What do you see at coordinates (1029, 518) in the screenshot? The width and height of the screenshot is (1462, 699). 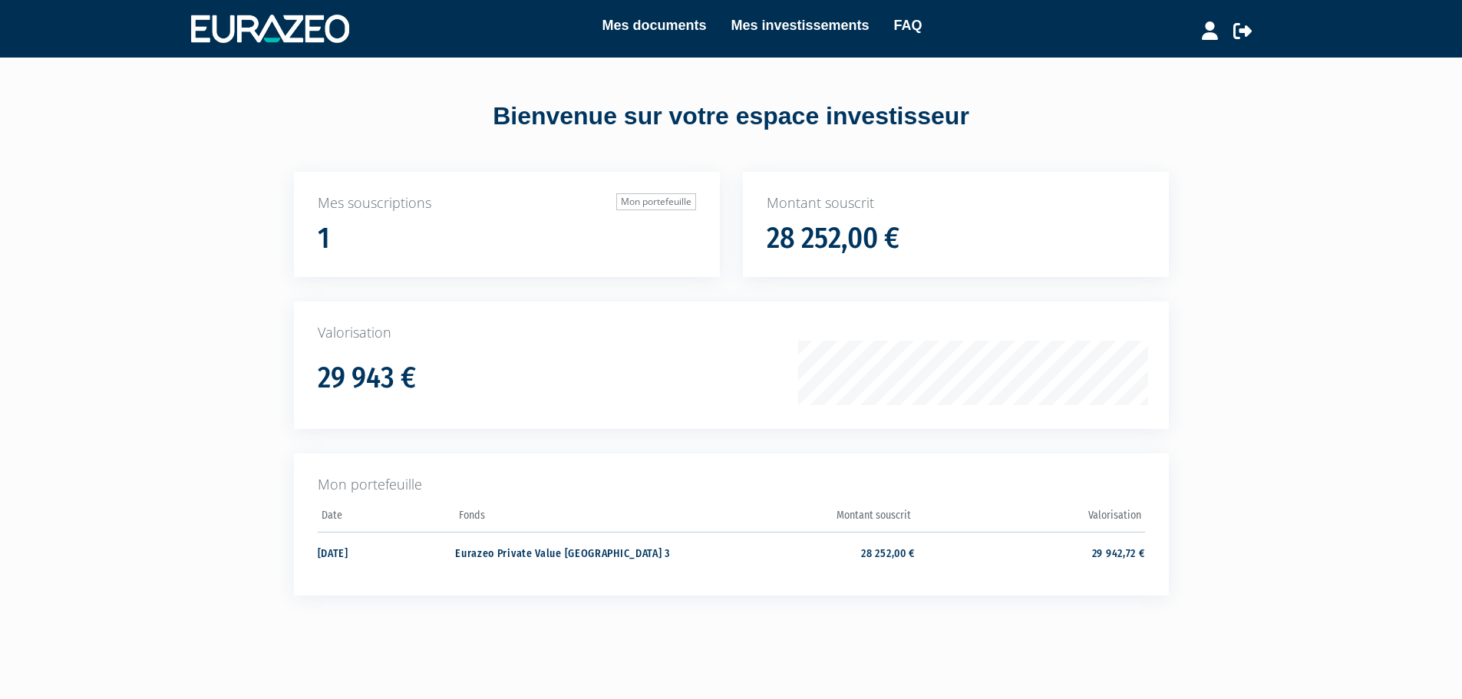 I see `th: Valorisation` at bounding box center [1029, 518].